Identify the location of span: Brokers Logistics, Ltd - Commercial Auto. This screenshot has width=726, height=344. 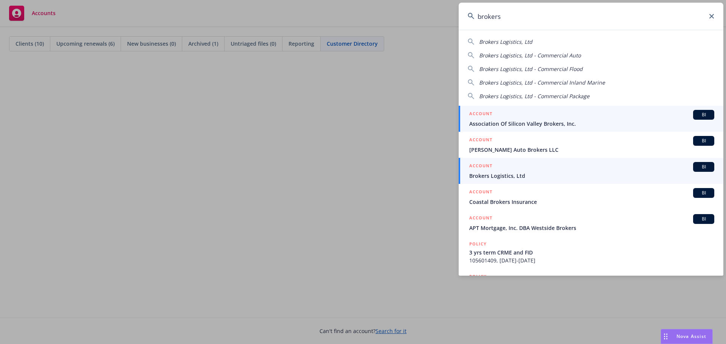
(530, 55).